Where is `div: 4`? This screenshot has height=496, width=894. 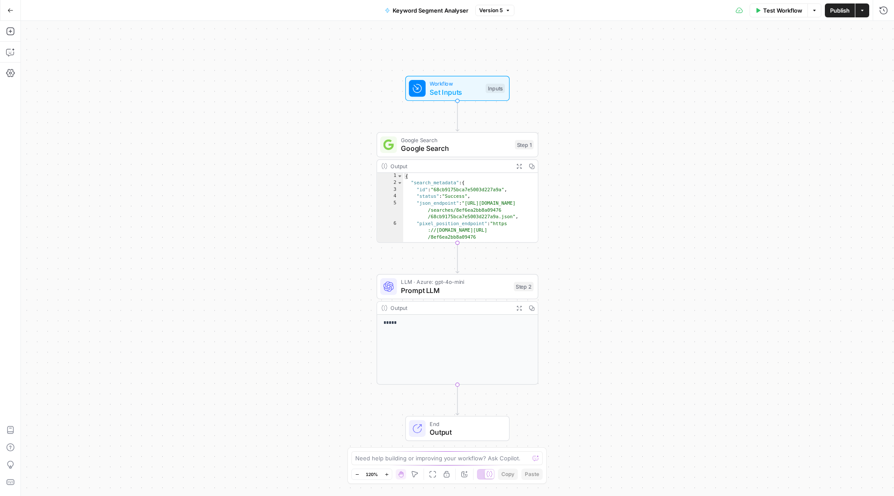
div: 4 is located at coordinates (390, 197).